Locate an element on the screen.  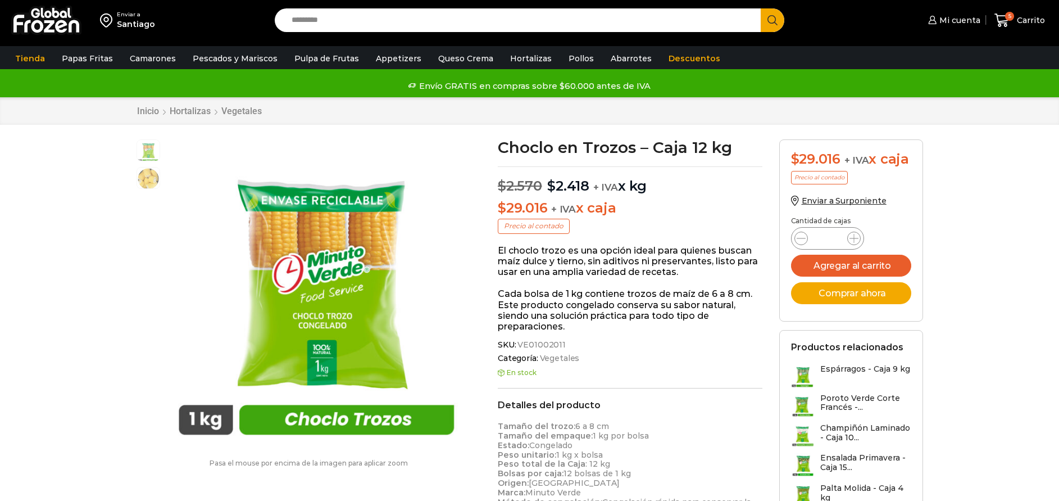
a: Ensalada Primavera - Caja 15... is located at coordinates (851, 465).